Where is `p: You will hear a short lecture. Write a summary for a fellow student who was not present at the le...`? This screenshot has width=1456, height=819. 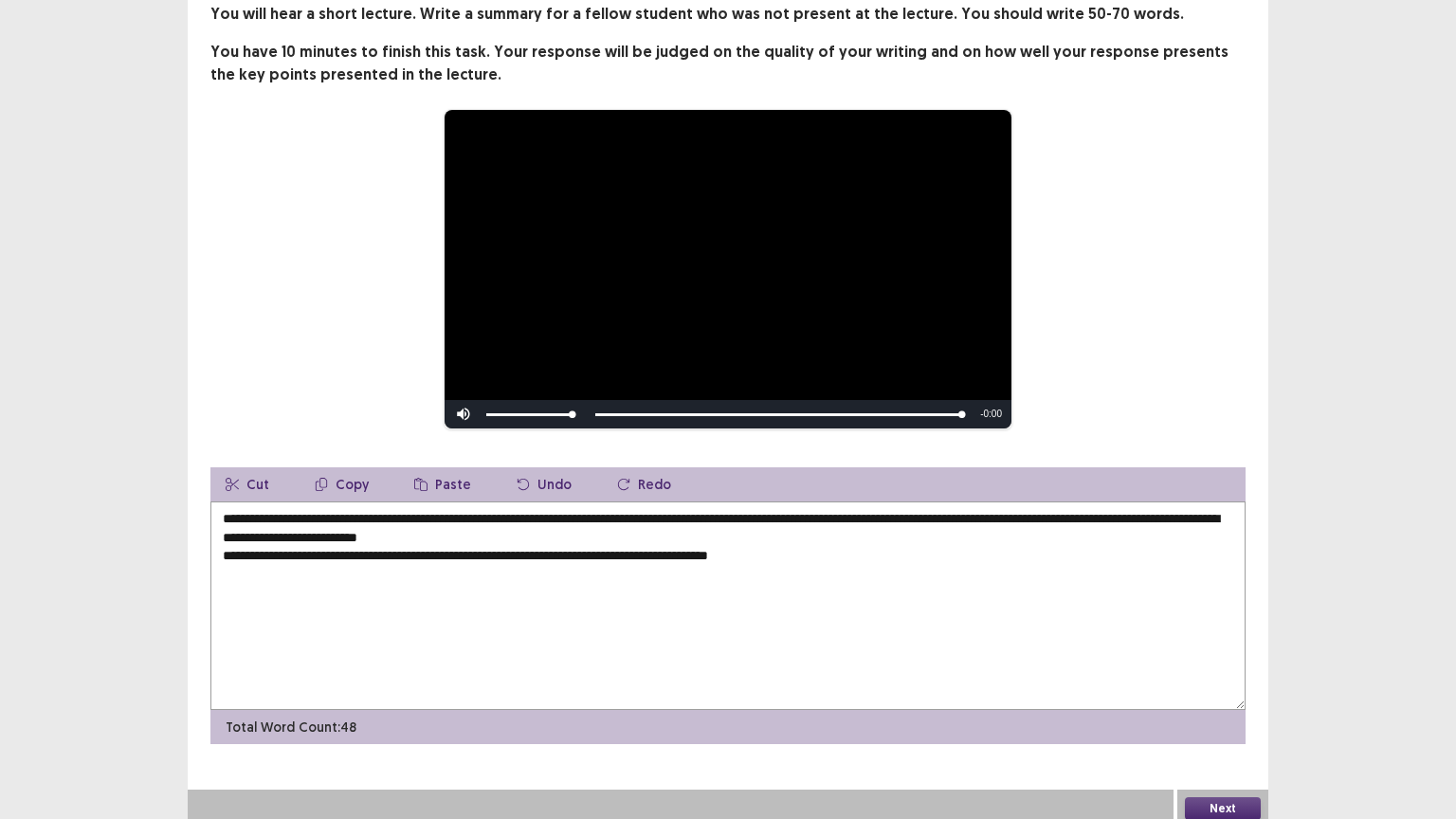
p: You will hear a short lecture. Write a summary for a fellow student who was not present at the le... is located at coordinates (728, 14).